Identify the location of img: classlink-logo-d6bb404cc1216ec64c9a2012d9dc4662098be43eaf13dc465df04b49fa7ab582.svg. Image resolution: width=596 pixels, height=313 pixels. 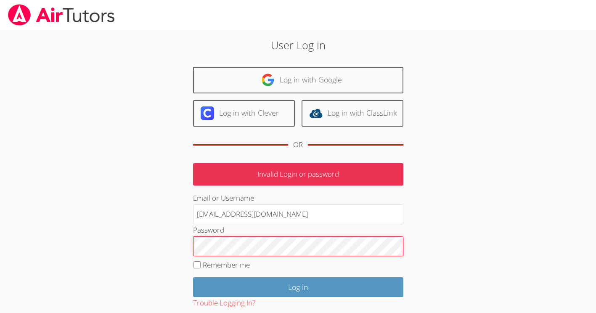
(316, 113).